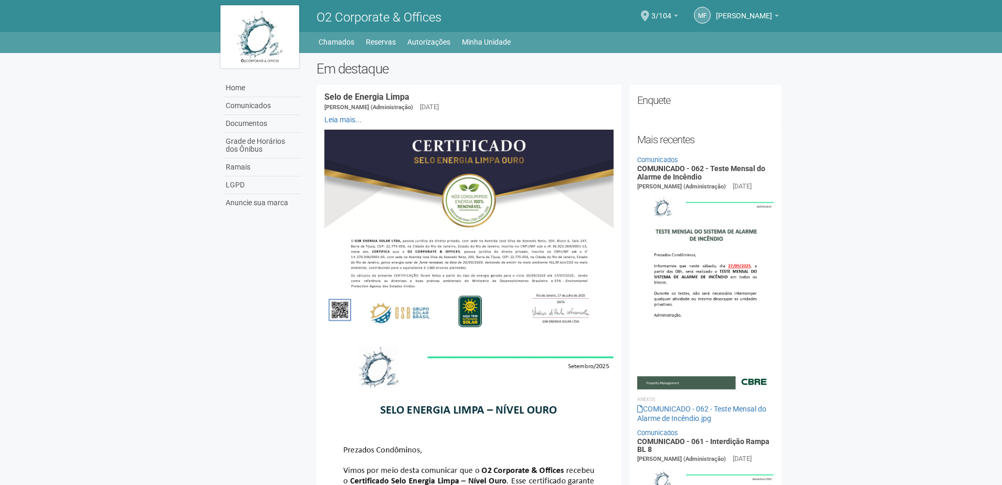 The image size is (1002, 485). What do you see at coordinates (701, 172) in the screenshot?
I see `a: COMUNICADO - 062 - Teste Mensal do Alarme de Incêndio` at bounding box center [701, 172].